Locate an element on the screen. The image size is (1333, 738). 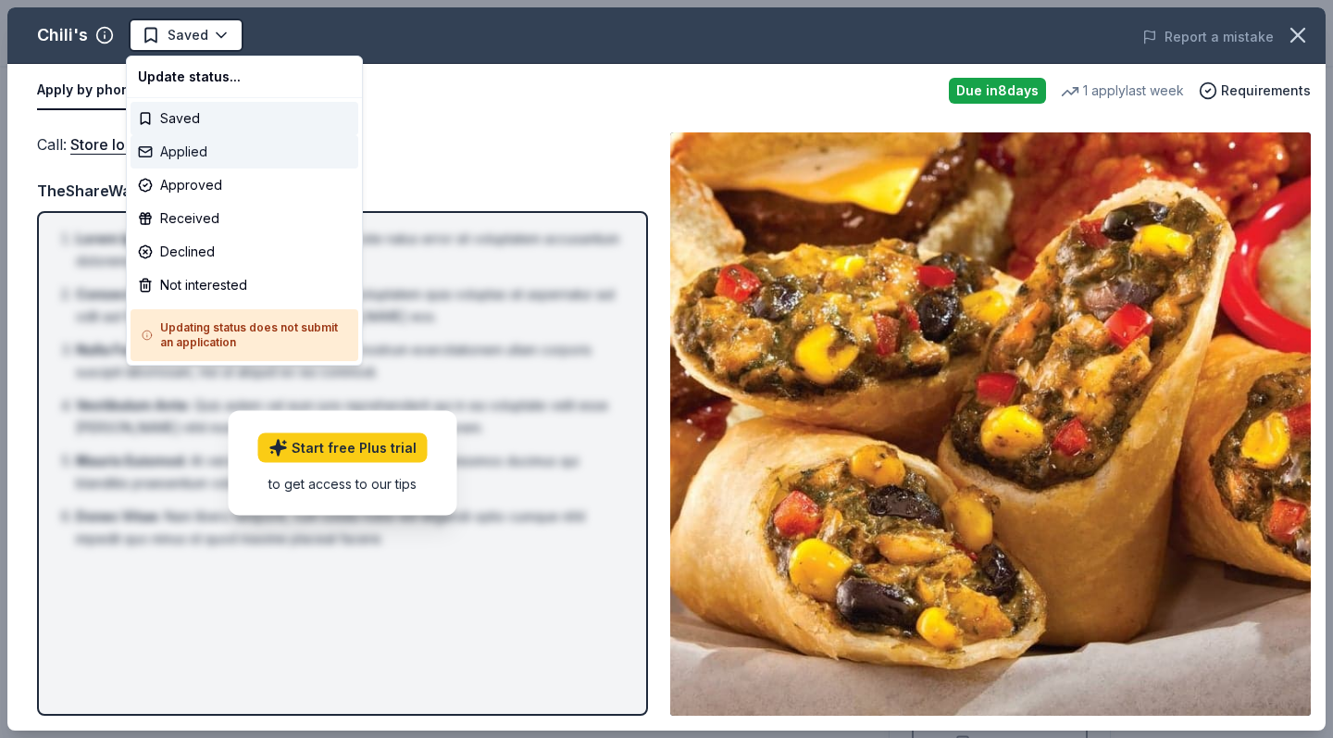
h5: Updating status does not submit an application is located at coordinates (244, 335).